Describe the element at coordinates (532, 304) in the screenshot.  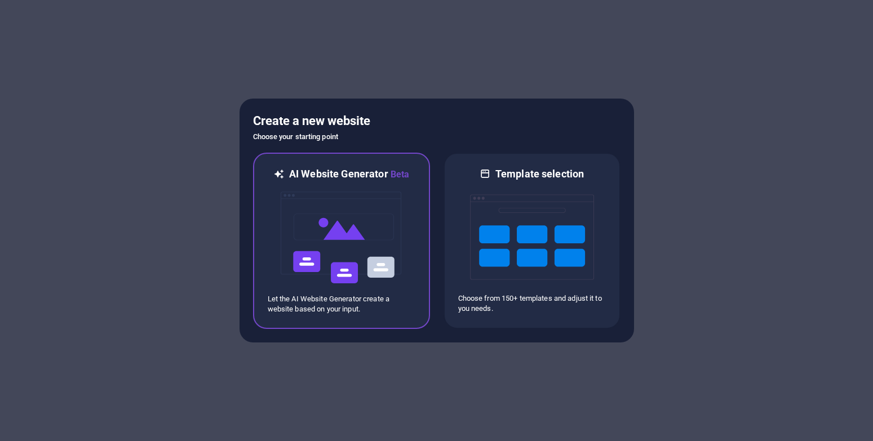
I see `p: Choose from 150+ templates and adjust it to you needs.` at that location.